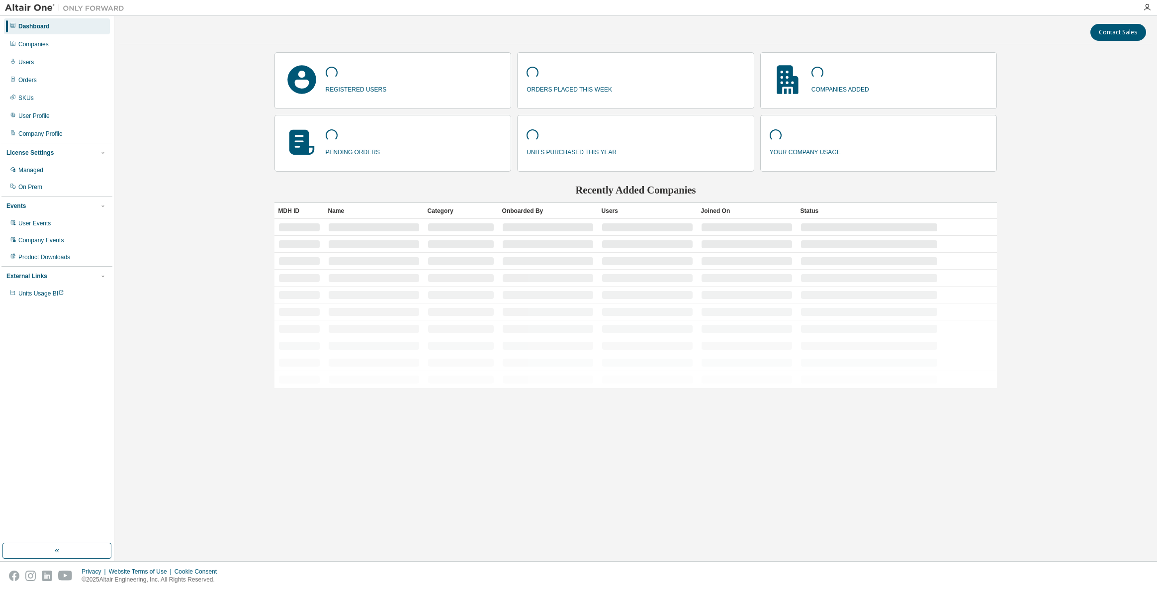  Describe the element at coordinates (95, 571) in the screenshot. I see `div: Privacy` at that location.